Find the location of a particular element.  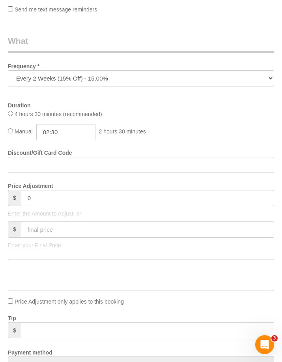

span: Price Adjustment only applies to this booking is located at coordinates (69, 302).